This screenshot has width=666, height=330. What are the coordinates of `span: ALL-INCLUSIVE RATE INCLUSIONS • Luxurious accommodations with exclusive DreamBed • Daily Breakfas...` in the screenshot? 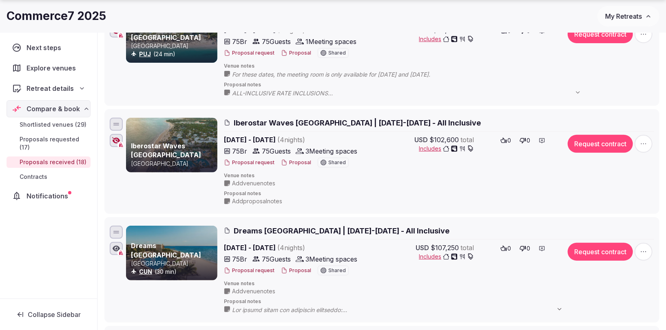 It's located at (411, 93).